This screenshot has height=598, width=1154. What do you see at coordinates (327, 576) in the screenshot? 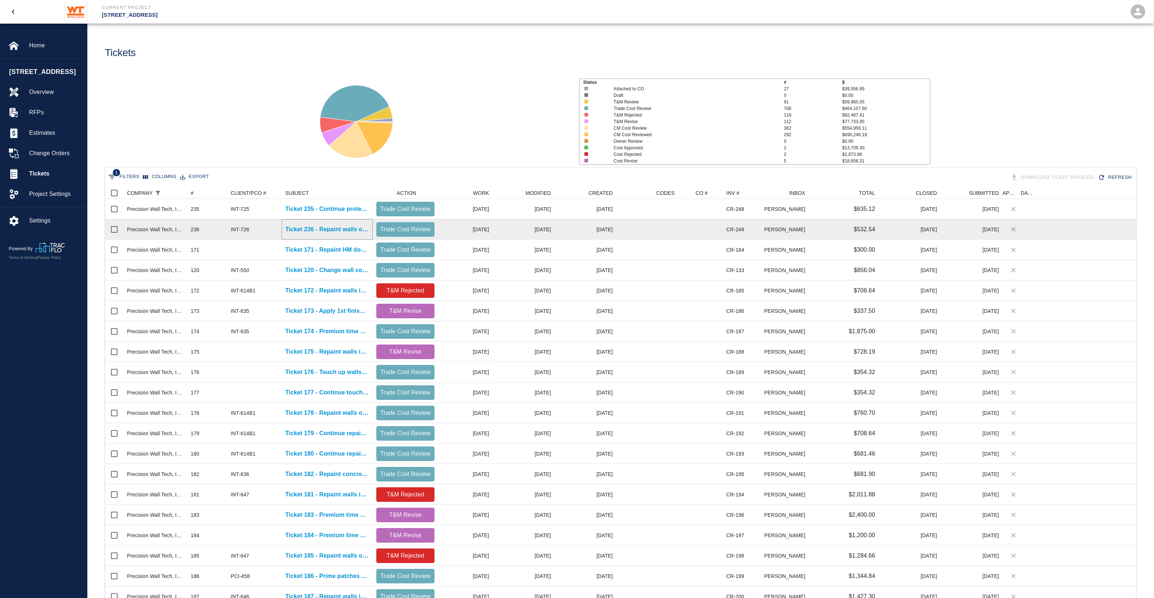
I see `a: Ticket 186 - Prime patches on concrete walls on G2 level` at bounding box center [327, 576].